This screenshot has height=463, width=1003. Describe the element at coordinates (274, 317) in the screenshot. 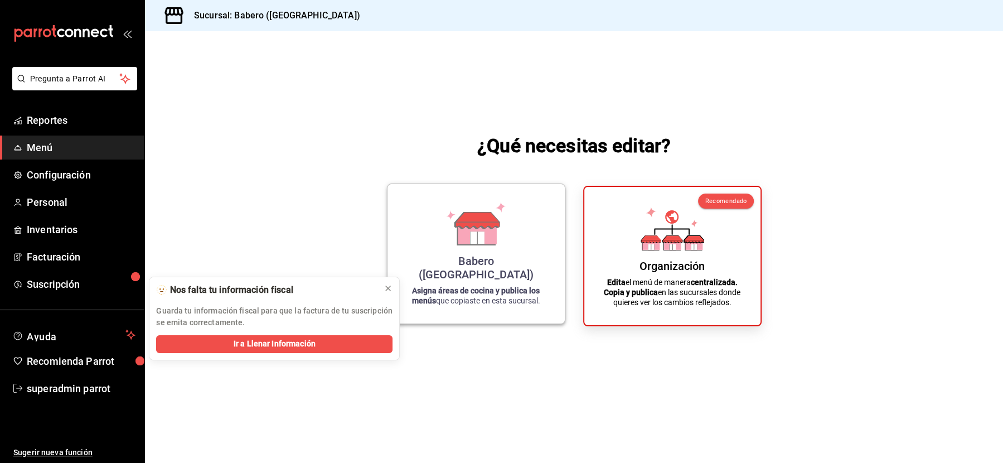

I see `p: Guarda tu información fiscal para que la factura de tu suscripción se emita correctamente.` at that location.